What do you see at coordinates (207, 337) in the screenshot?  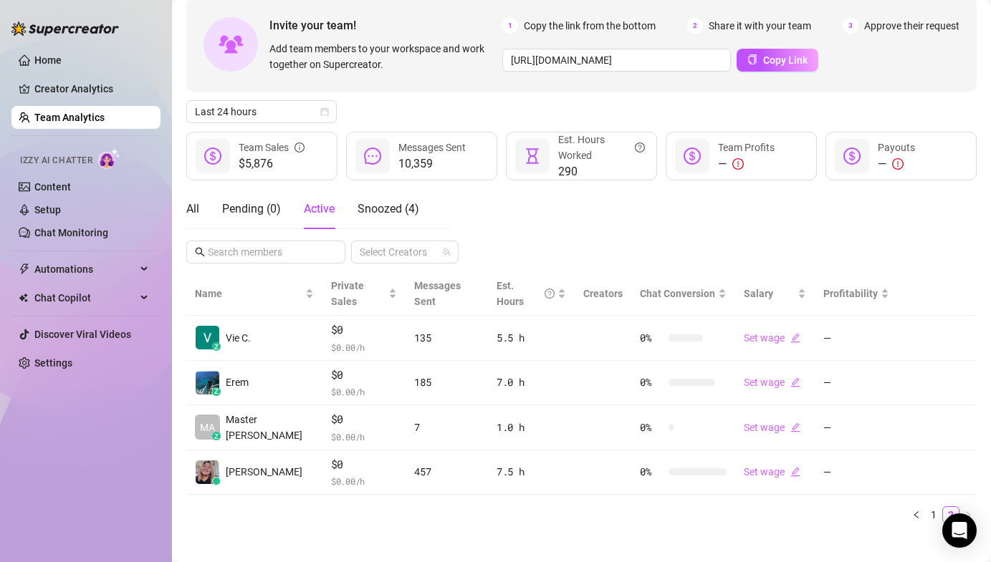 I see `img: Vie Castillo` at bounding box center [207, 337].